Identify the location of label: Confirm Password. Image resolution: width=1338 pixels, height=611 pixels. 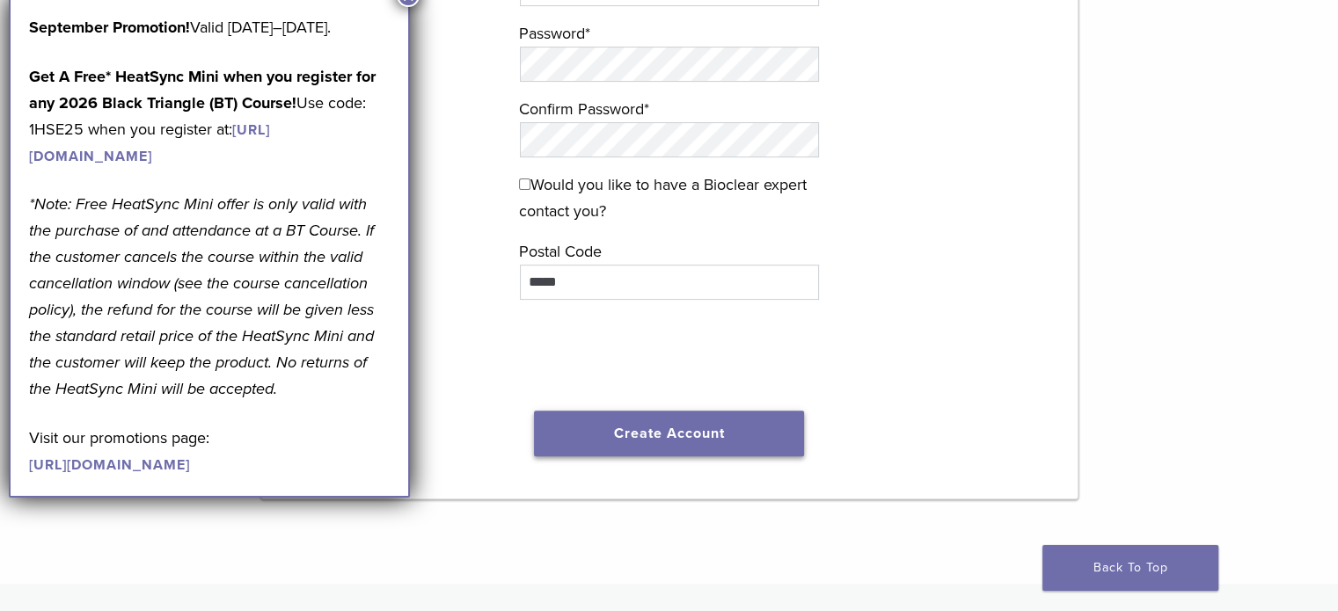
(670, 109).